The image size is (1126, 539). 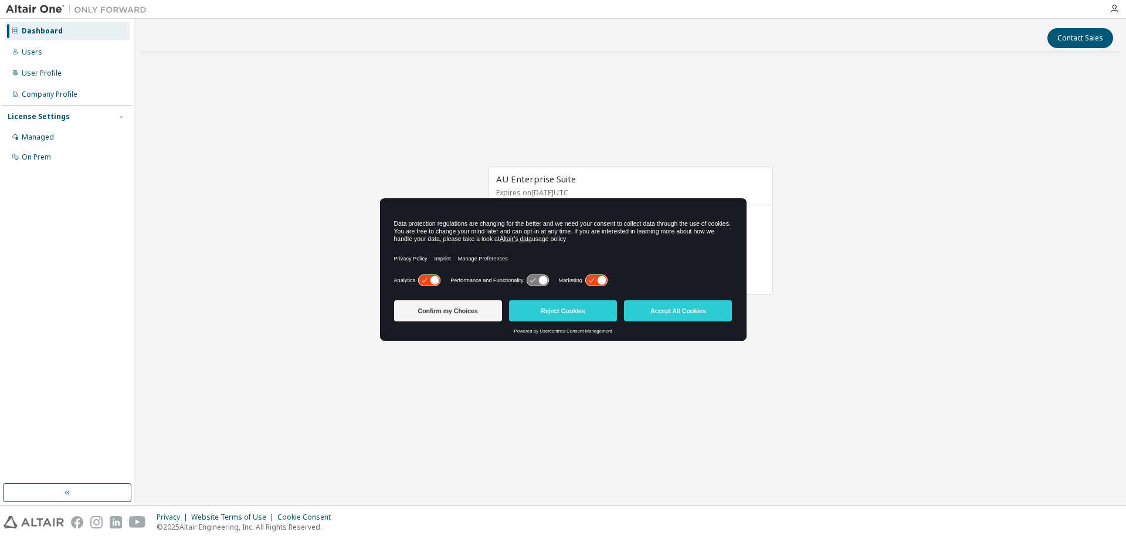 I want to click on img: instagram.svg, so click(x=96, y=522).